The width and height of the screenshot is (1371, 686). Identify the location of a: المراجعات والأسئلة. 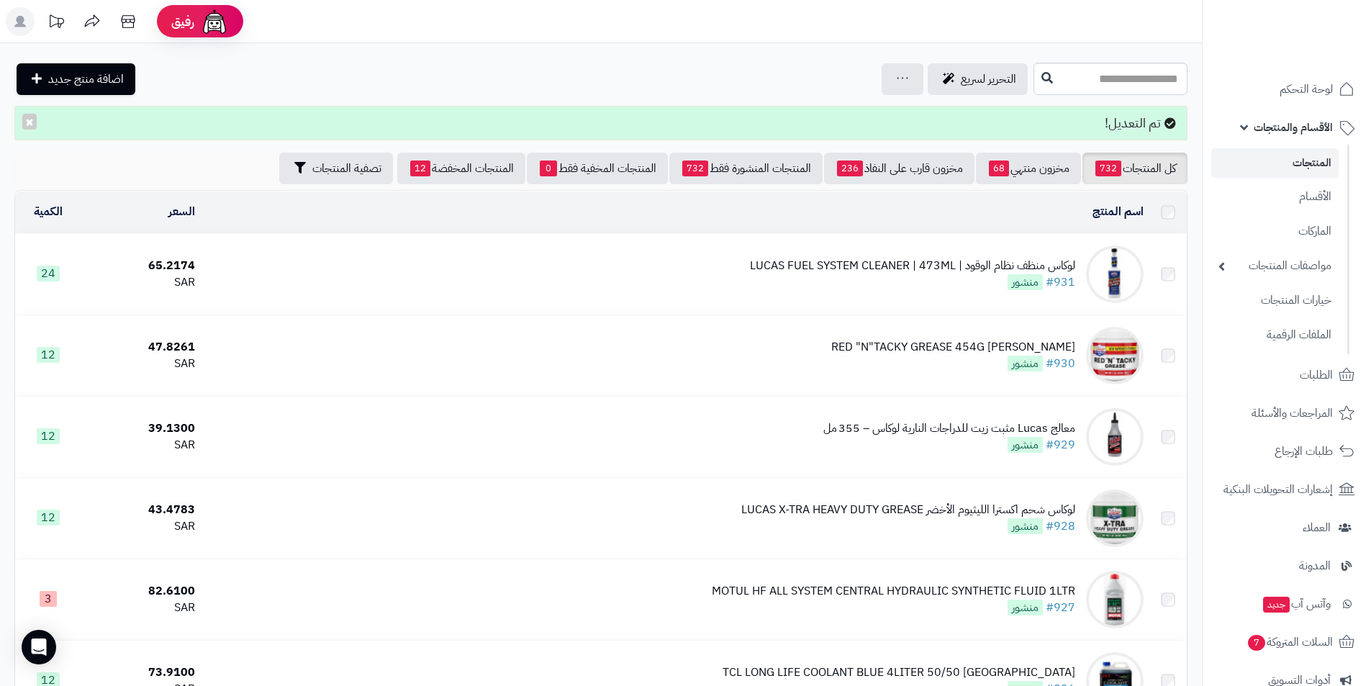
(1287, 413).